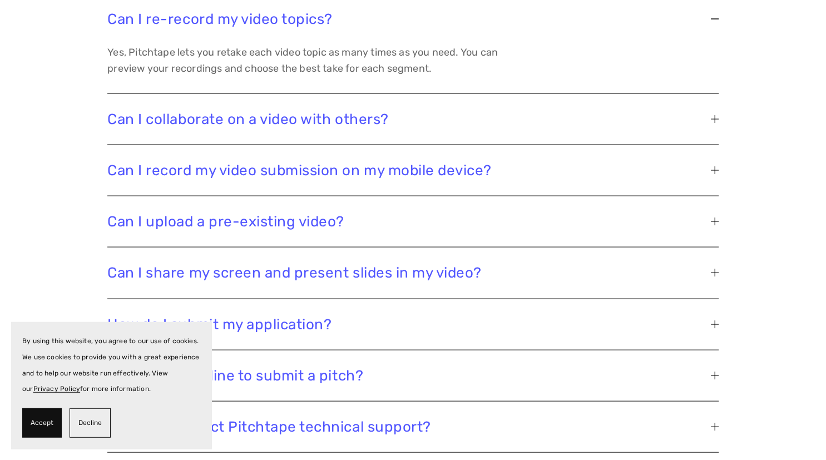 The image size is (826, 460). I want to click on button: Can I share my screen and present slides in my video?, so click(413, 272).